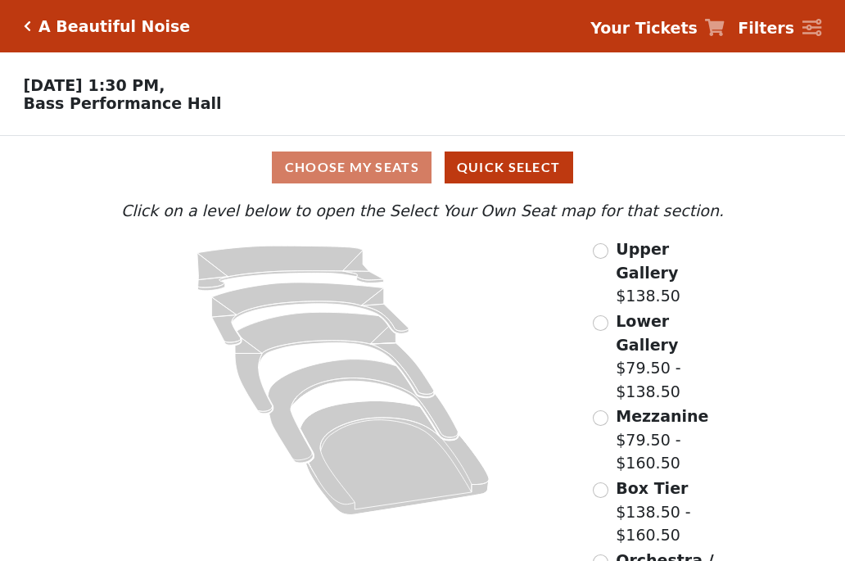  Describe the element at coordinates (657, 28) in the screenshot. I see `a: Your Tickets` at that location.